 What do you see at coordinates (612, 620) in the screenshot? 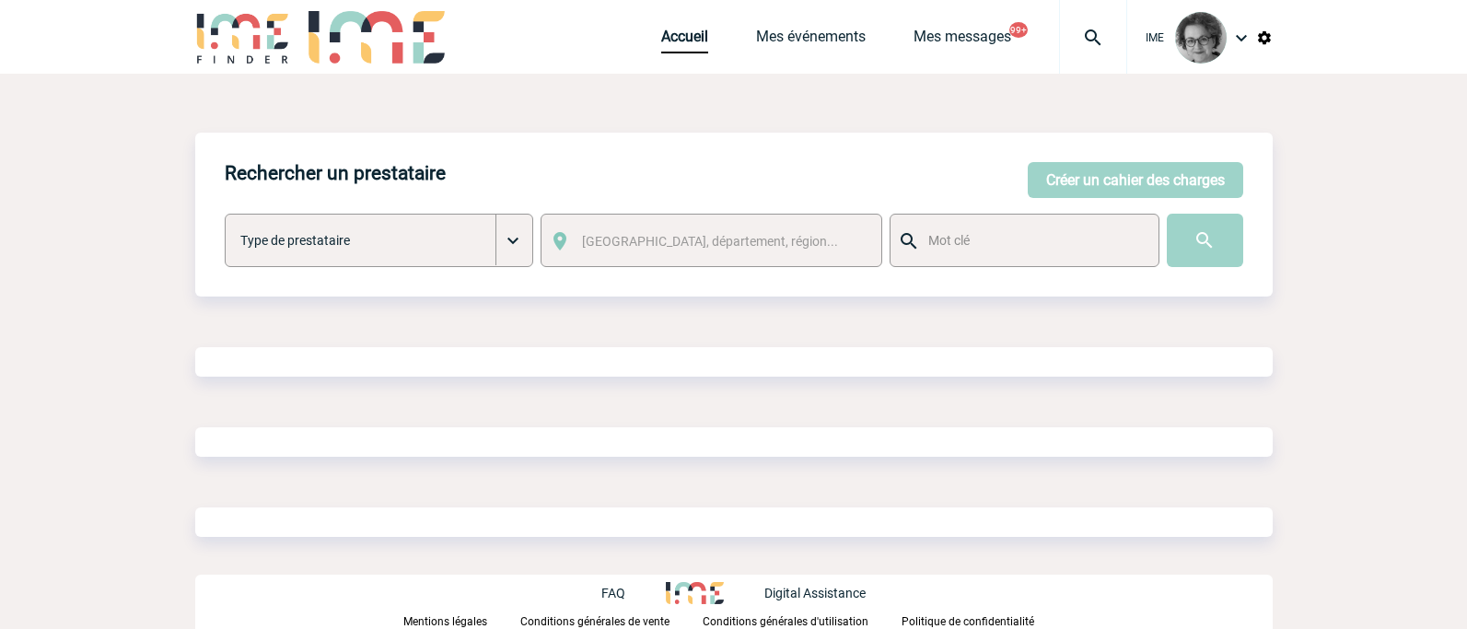
I see `a: Conditions générales de vente` at bounding box center [612, 620].